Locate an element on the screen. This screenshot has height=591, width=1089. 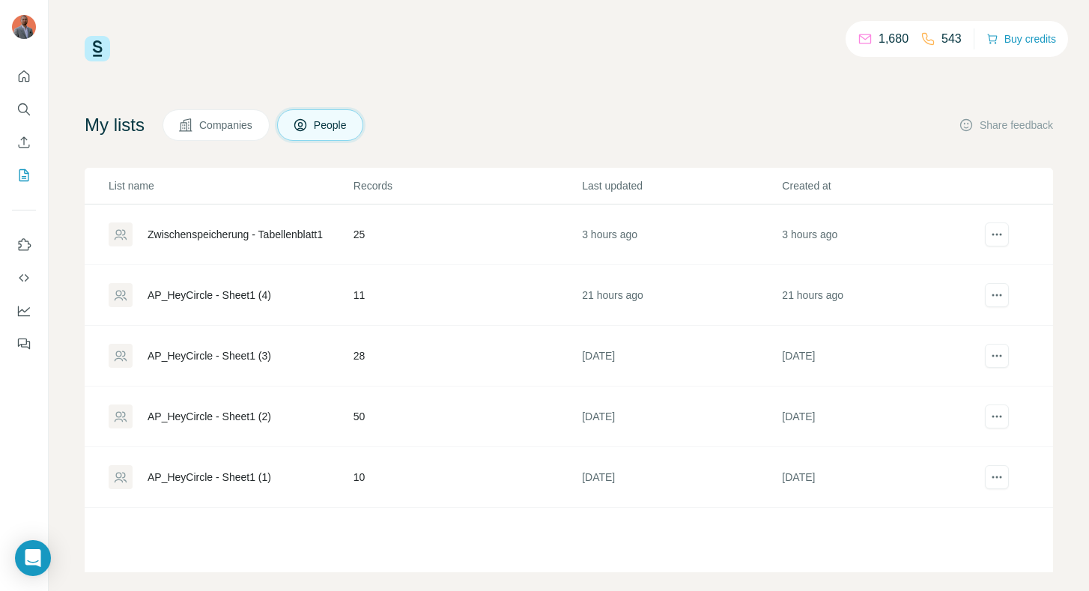
div: AP_HeyCircle - Sheet1 (3) is located at coordinates (209, 356).